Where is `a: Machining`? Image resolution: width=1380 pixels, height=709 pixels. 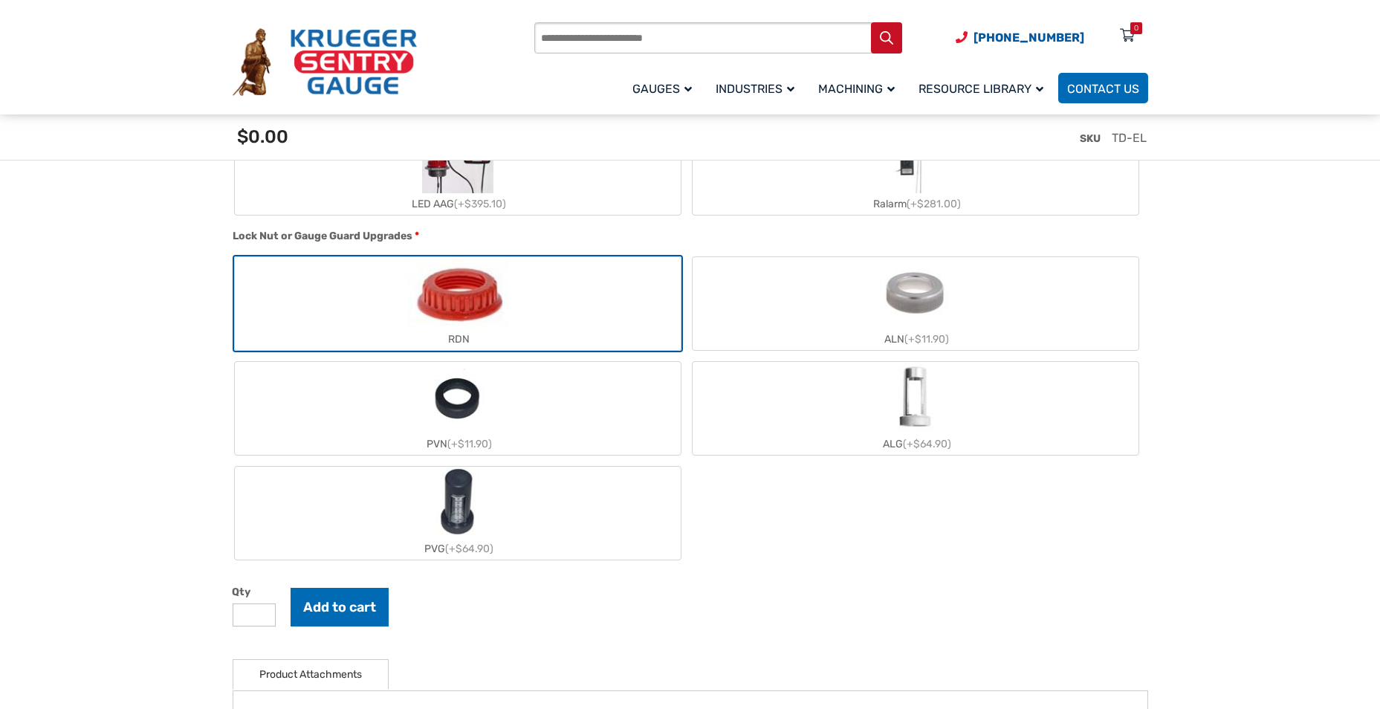 a: Machining is located at coordinates (859, 88).